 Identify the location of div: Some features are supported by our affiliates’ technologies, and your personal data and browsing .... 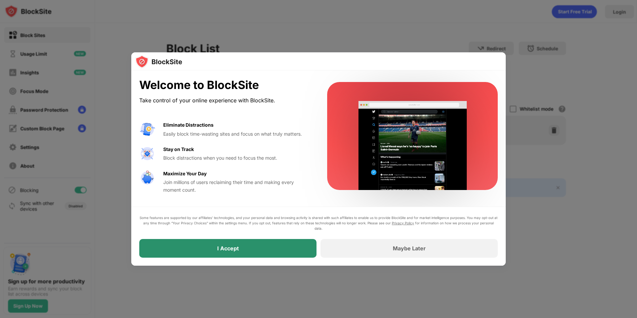
(319, 223).